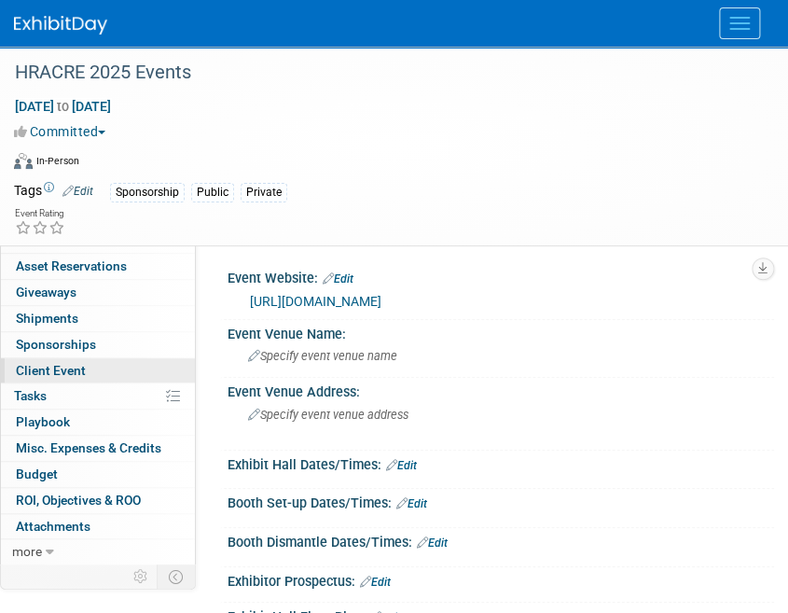 Image resolution: width=788 pixels, height=613 pixels. What do you see at coordinates (30, 395) in the screenshot?
I see `span: Tasks` at bounding box center [30, 395].